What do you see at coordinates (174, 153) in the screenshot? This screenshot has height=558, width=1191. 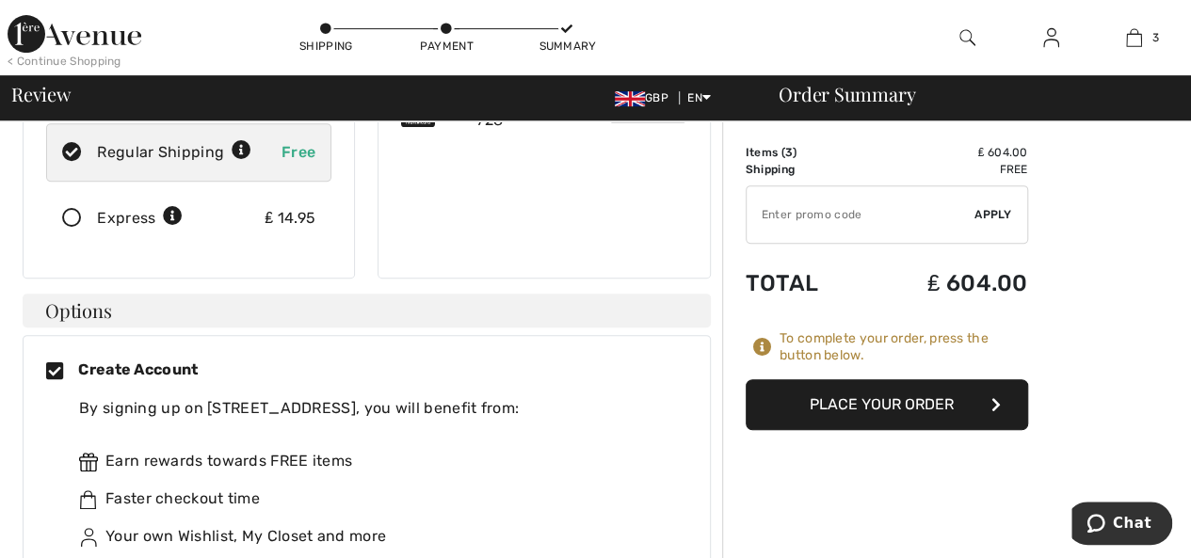 I see `div: Regular Shipping` at bounding box center [174, 153].